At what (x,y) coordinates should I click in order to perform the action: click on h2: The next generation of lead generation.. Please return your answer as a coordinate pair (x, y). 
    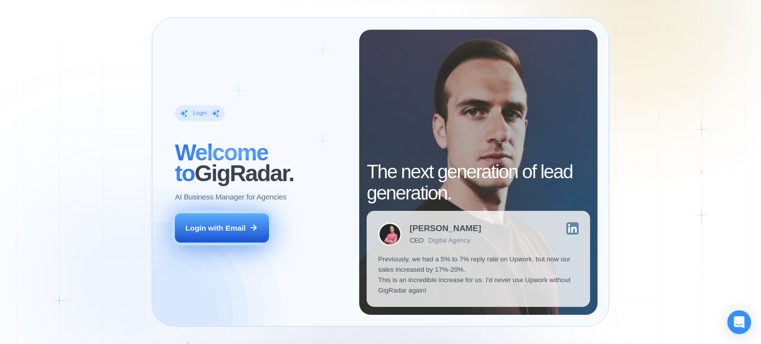
    Looking at the image, I should click on (478, 182).